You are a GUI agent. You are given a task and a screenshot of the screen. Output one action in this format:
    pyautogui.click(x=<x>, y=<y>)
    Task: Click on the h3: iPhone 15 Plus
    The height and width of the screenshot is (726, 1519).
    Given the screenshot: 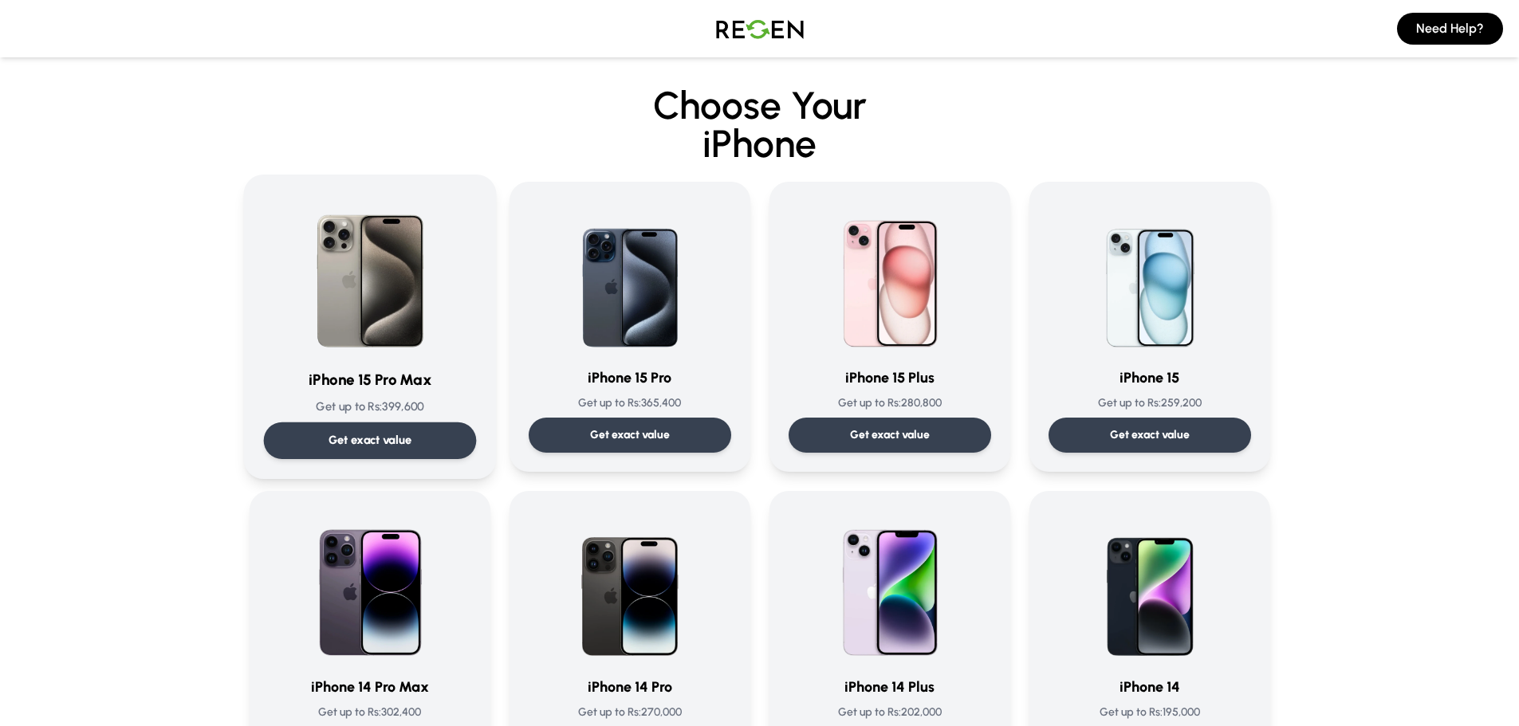 What is the action you would take?
    pyautogui.click(x=890, y=378)
    